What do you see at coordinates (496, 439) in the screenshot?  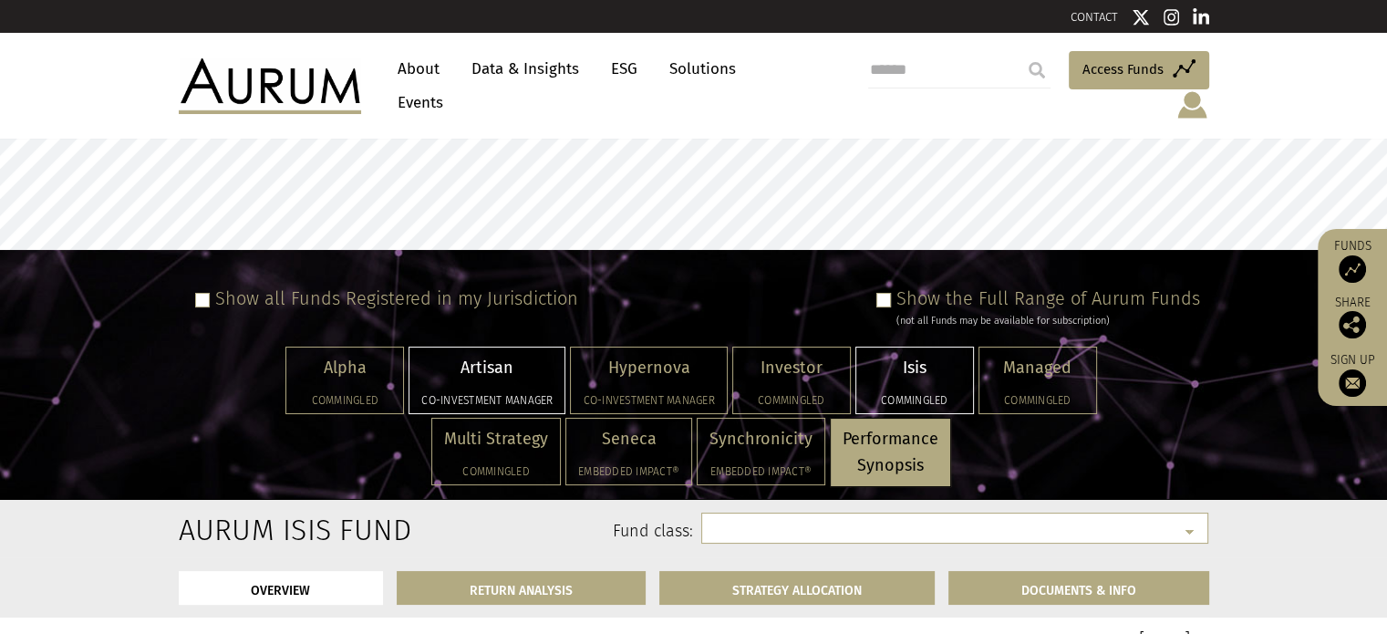 I see `p: Multi Strategy` at bounding box center [496, 439].